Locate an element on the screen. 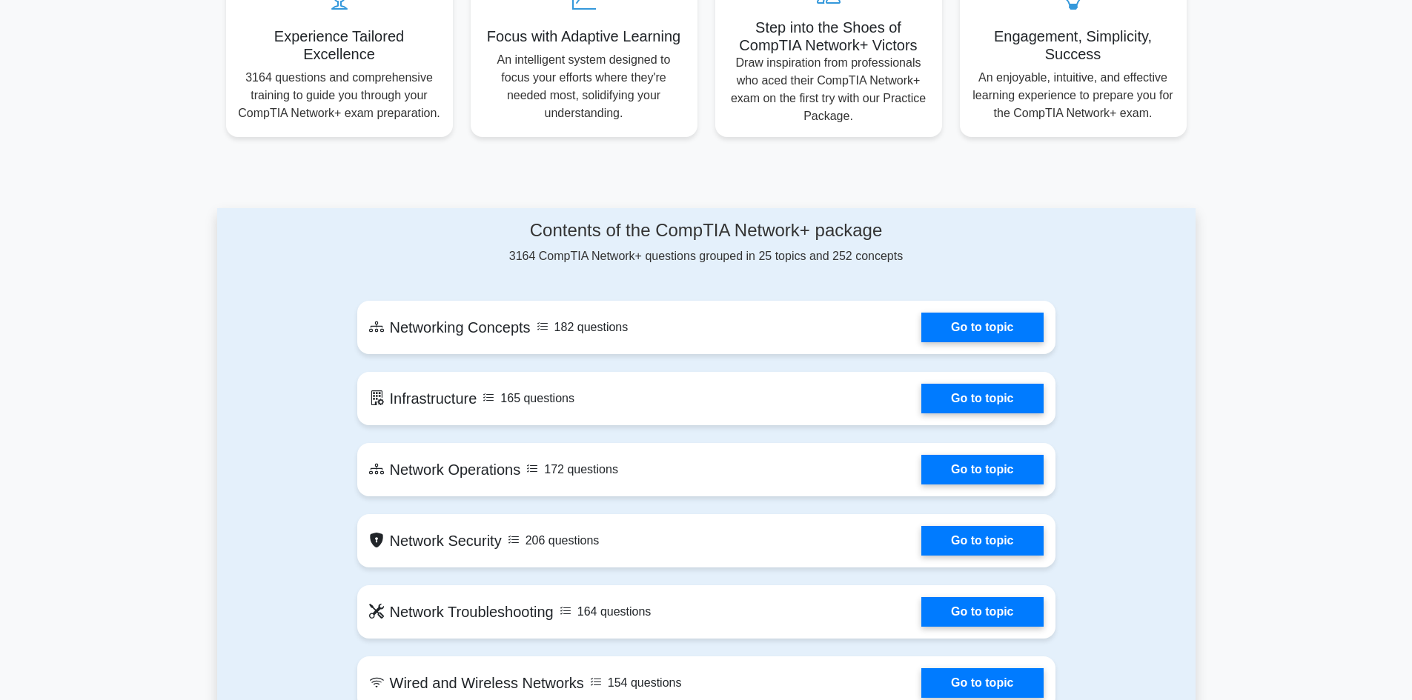 Image resolution: width=1412 pixels, height=700 pixels. p: Draw inspiration from professionals who aced their CompTIA Network+ exam on the first try with ou... is located at coordinates (828, 90).